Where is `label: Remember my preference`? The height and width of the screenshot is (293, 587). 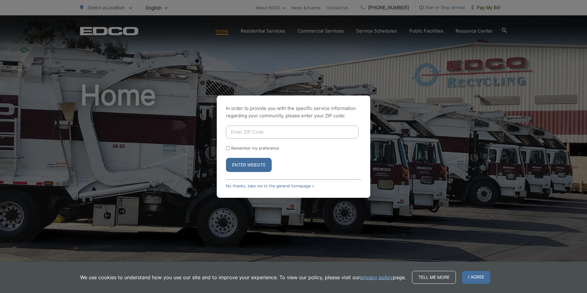
label: Remember my preference is located at coordinates (255, 148).